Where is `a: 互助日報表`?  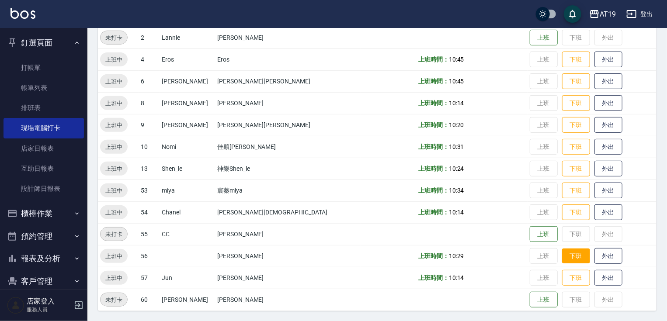
a: 互助日報表 is located at coordinates (44, 169).